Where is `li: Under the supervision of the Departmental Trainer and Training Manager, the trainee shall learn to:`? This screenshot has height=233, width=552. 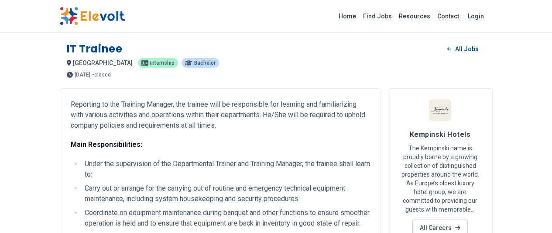 li: Under the supervision of the Departmental Trainer and Training Manager, the trainee shall learn to: is located at coordinates (226, 169).